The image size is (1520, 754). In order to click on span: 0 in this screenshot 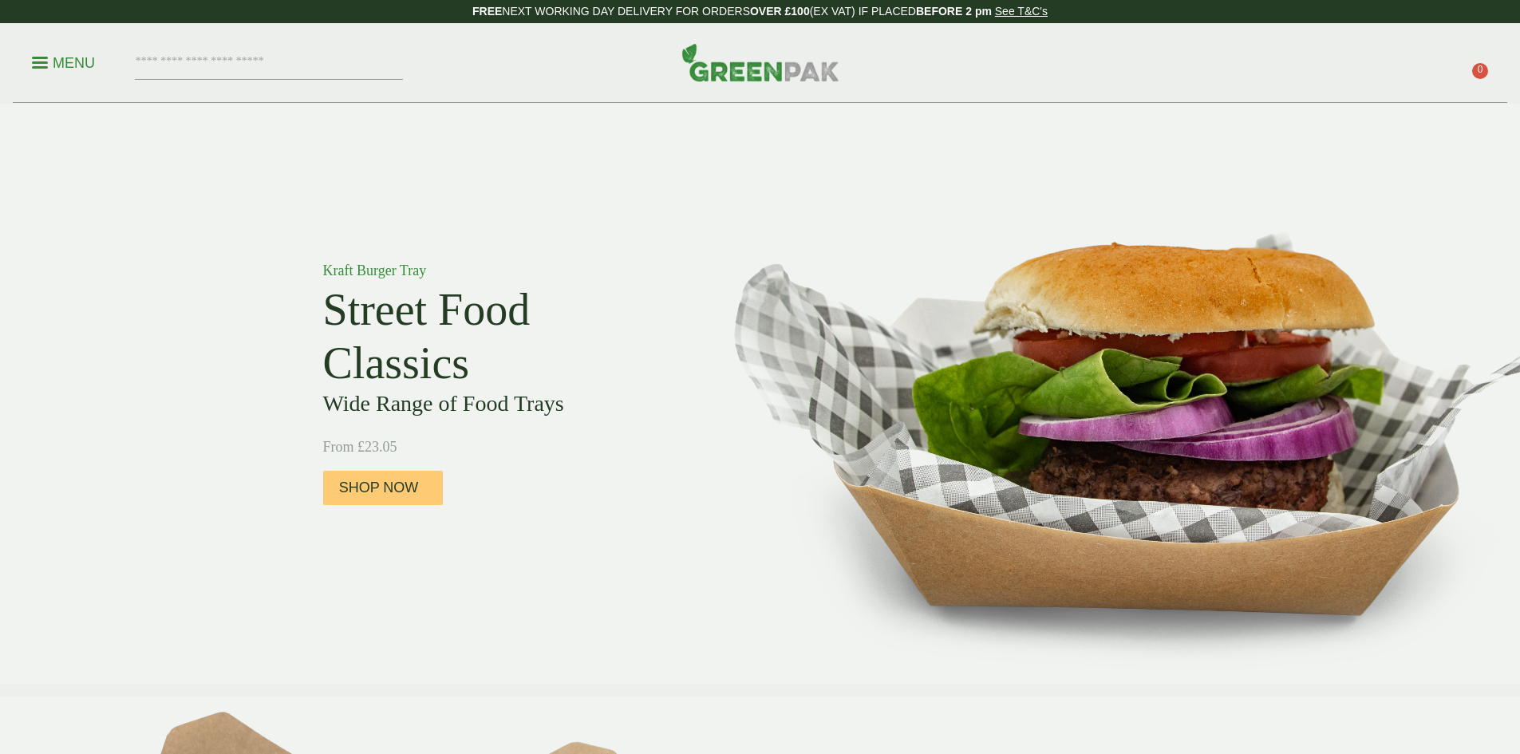, I will do `click(1480, 71)`.